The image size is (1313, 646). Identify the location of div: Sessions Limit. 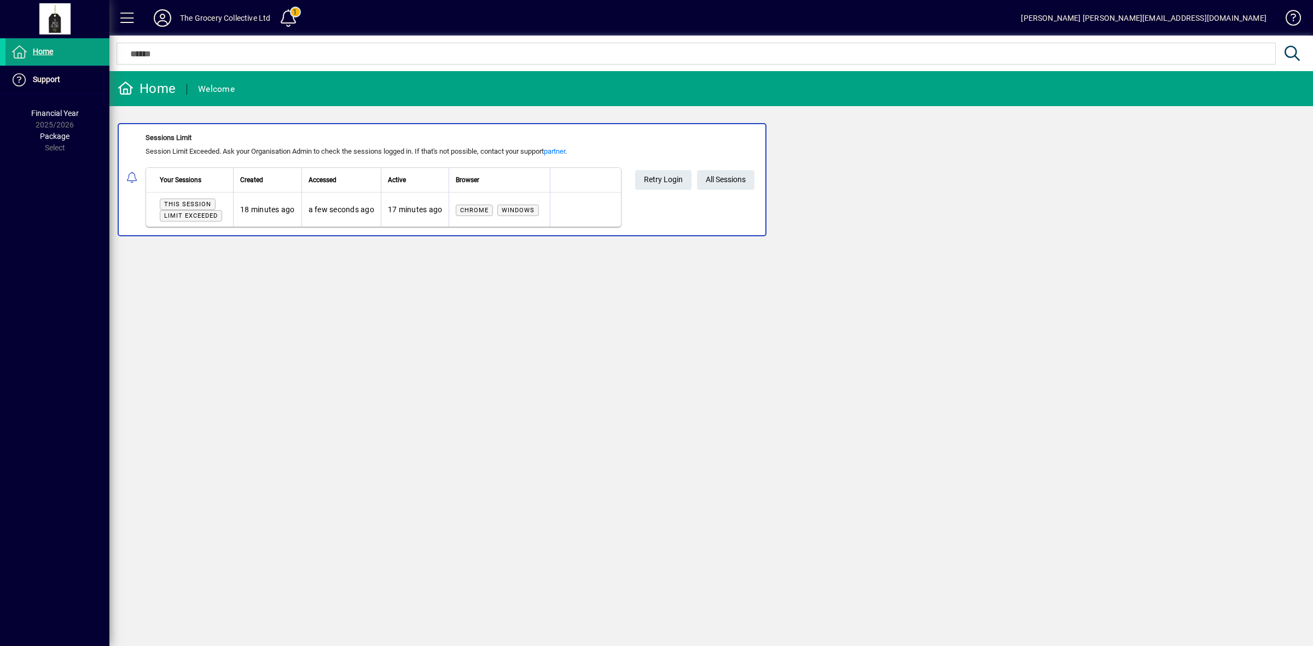
(383, 138).